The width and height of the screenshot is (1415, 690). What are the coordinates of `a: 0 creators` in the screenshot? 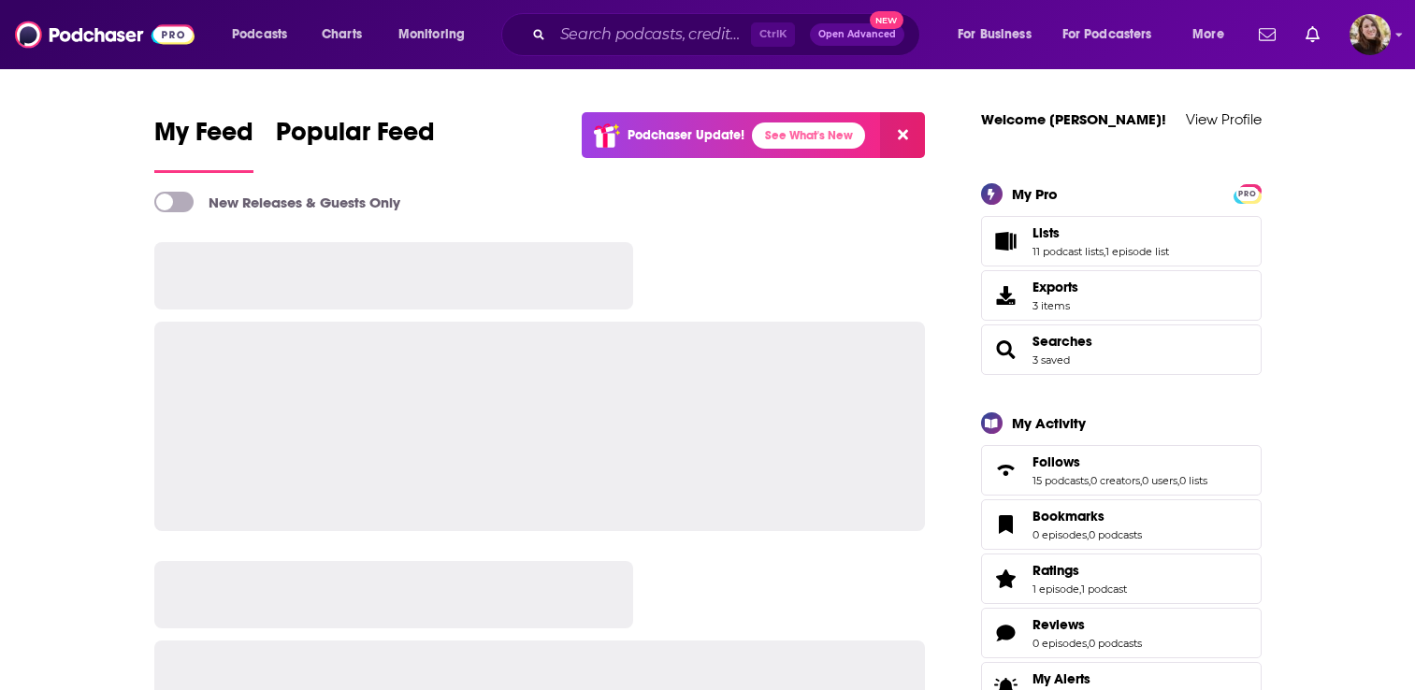 It's located at (1115, 481).